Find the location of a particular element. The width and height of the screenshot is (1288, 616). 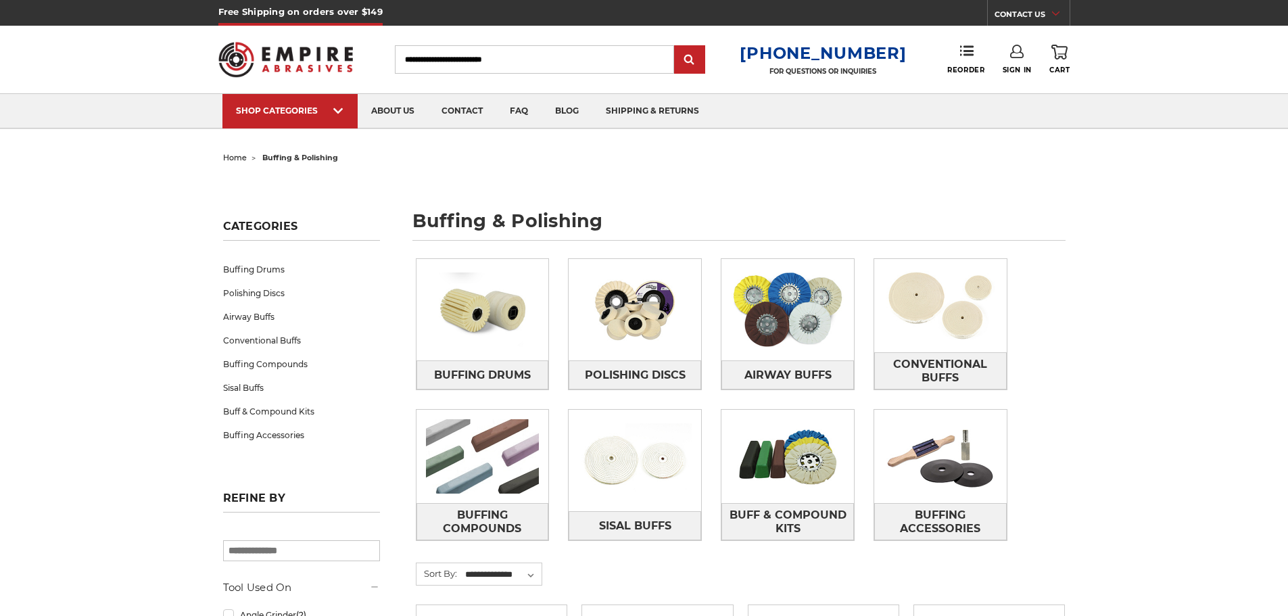

a: contact is located at coordinates (462, 111).